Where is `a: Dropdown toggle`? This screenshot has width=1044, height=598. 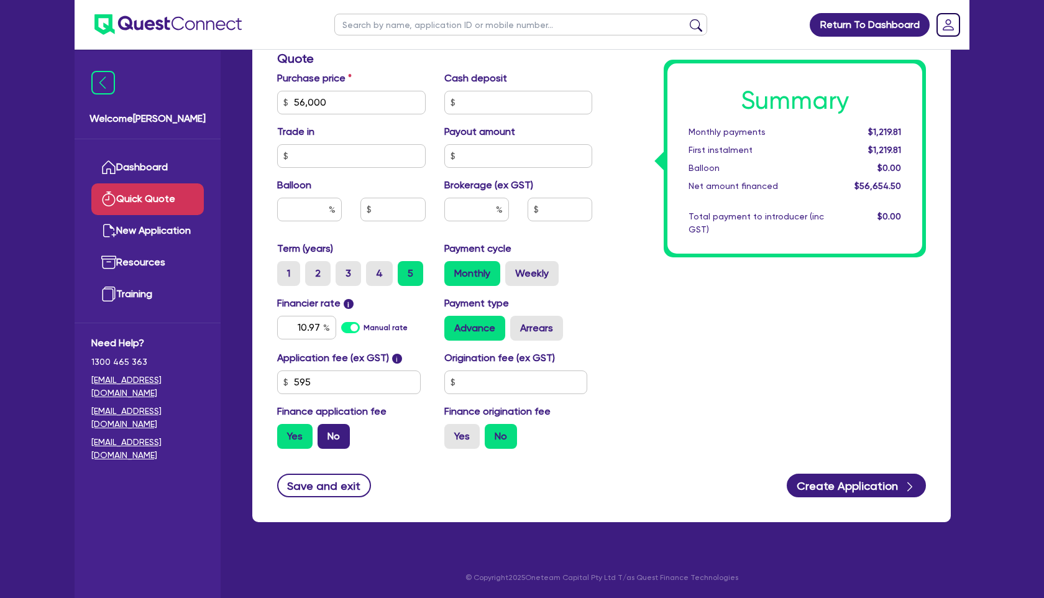
a: Dropdown toggle is located at coordinates (948, 25).